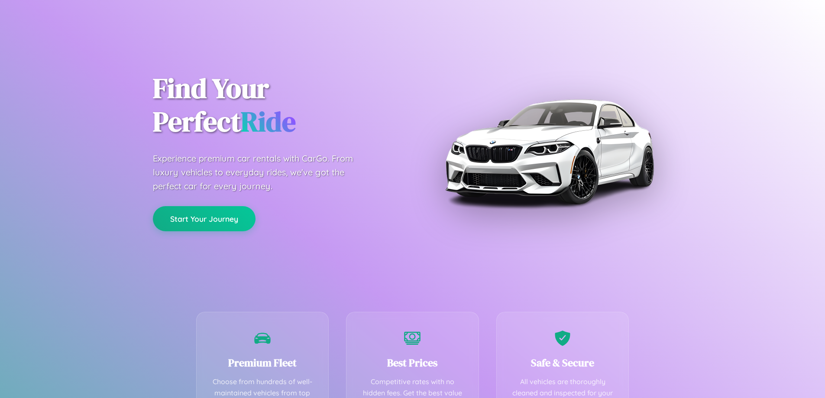 Image resolution: width=825 pixels, height=398 pixels. I want to click on h3: Safe & Secure, so click(563, 363).